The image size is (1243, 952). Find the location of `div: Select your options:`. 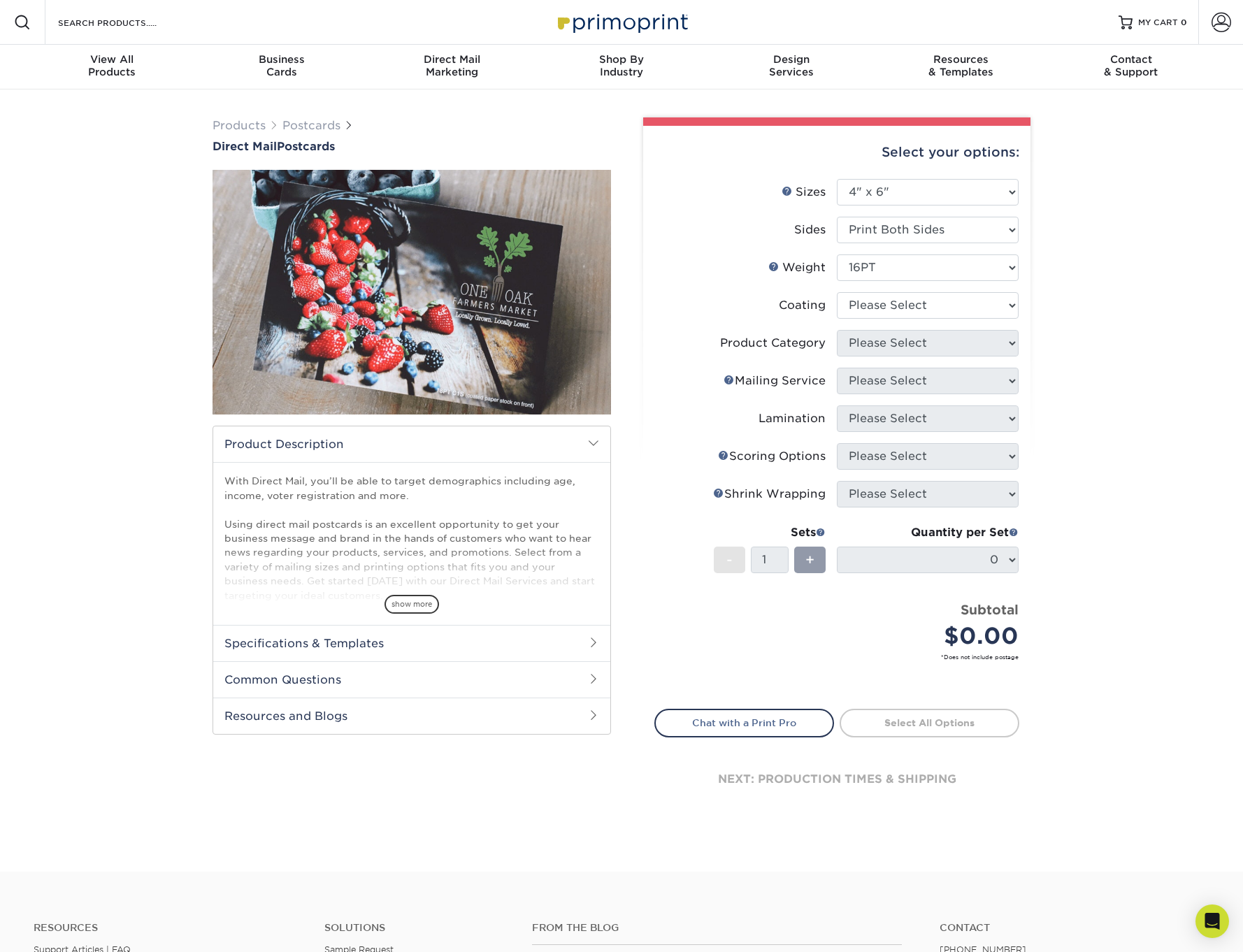

div: Select your options: is located at coordinates (837, 153).